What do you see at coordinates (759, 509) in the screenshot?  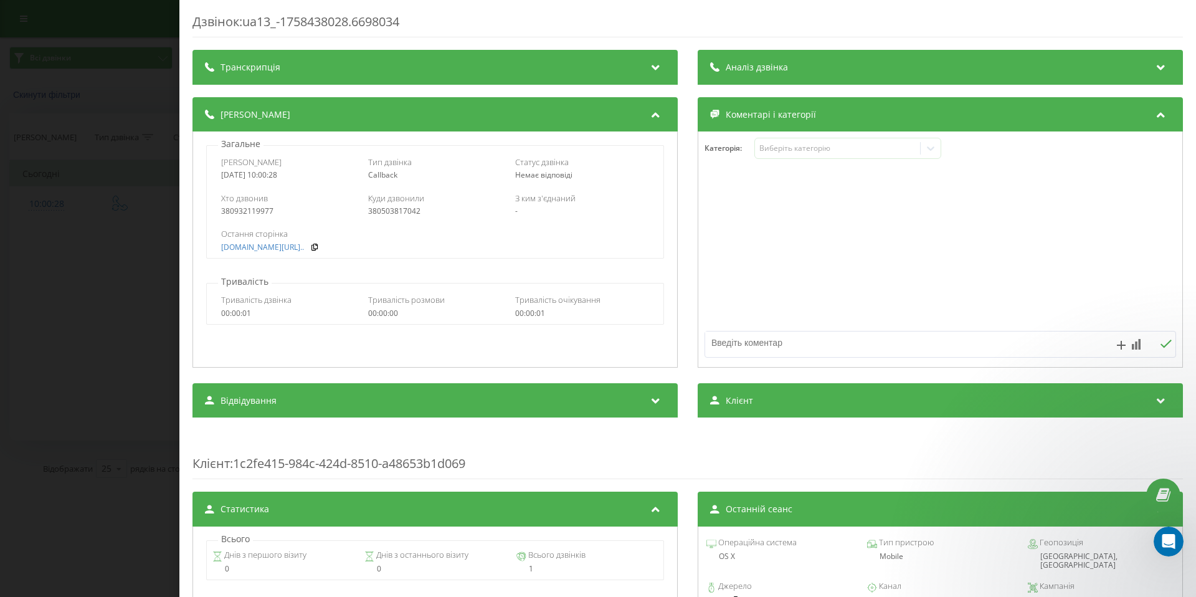 I see `span: Останній сеанс` at bounding box center [759, 509].